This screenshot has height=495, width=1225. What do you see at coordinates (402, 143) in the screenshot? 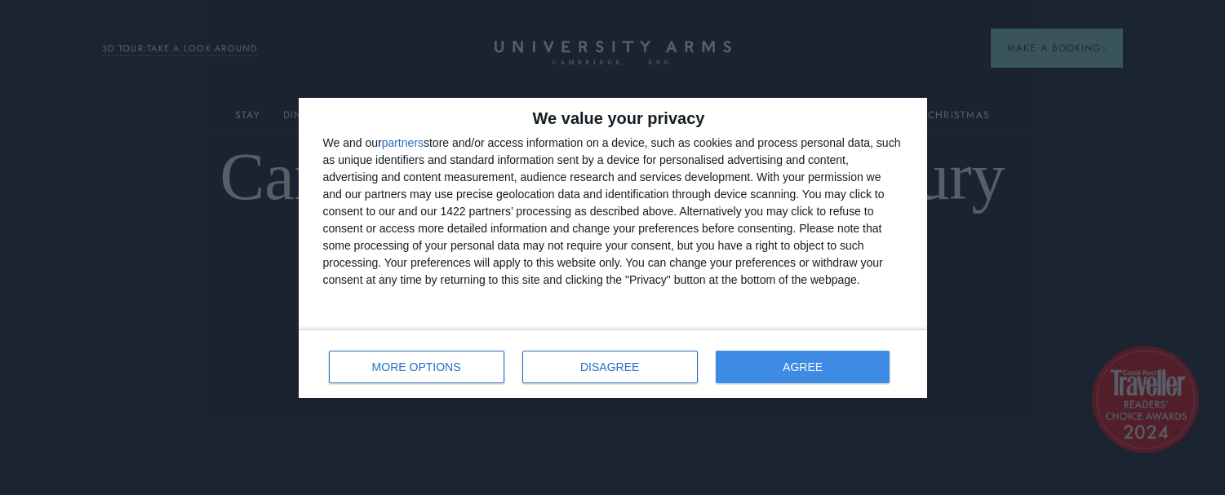
I see `button: partners` at bounding box center [402, 143].